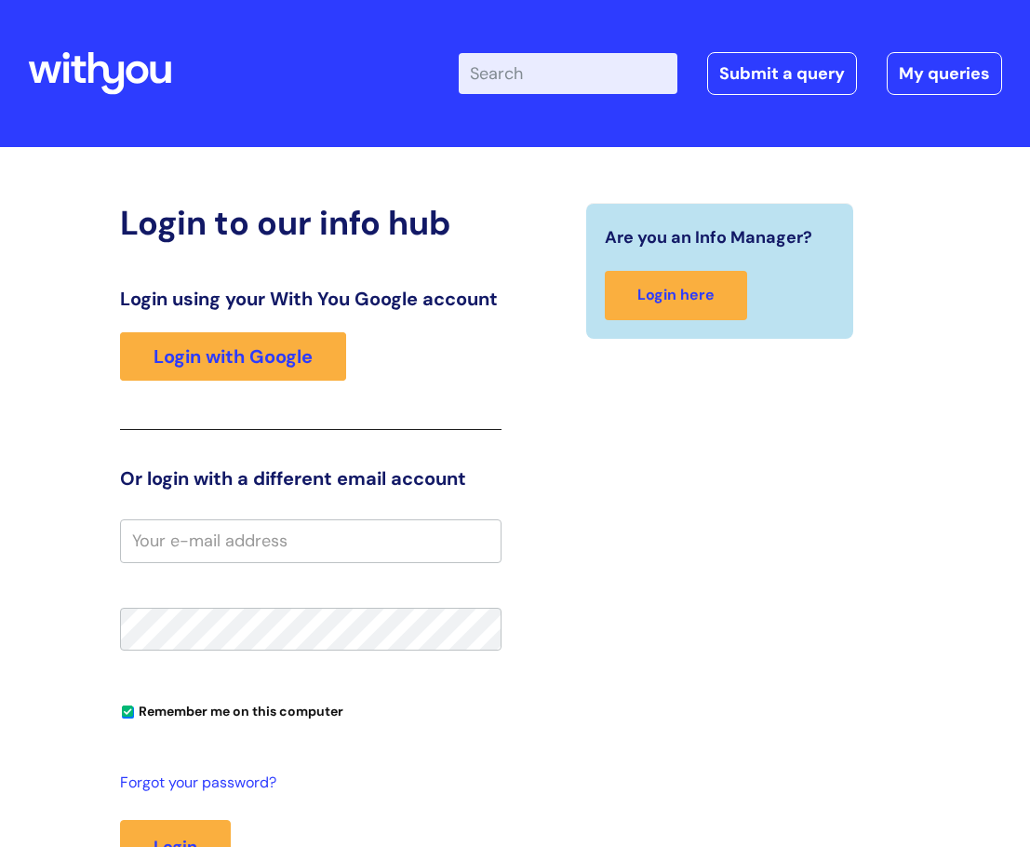 The image size is (1030, 847). What do you see at coordinates (945, 74) in the screenshot?
I see `a: My queries` at bounding box center [945, 74].